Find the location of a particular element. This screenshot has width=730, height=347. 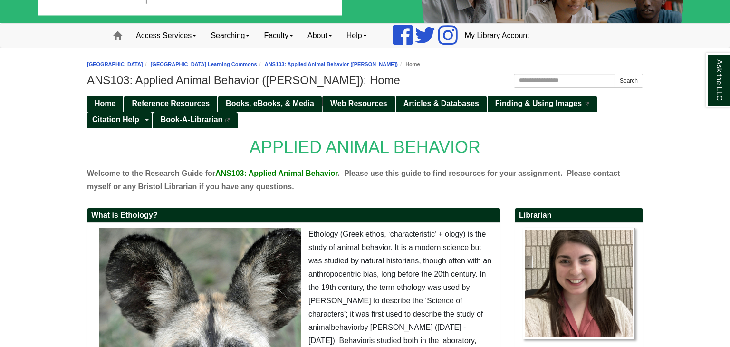

a: Books, eBooks, & Media is located at coordinates (270, 104).